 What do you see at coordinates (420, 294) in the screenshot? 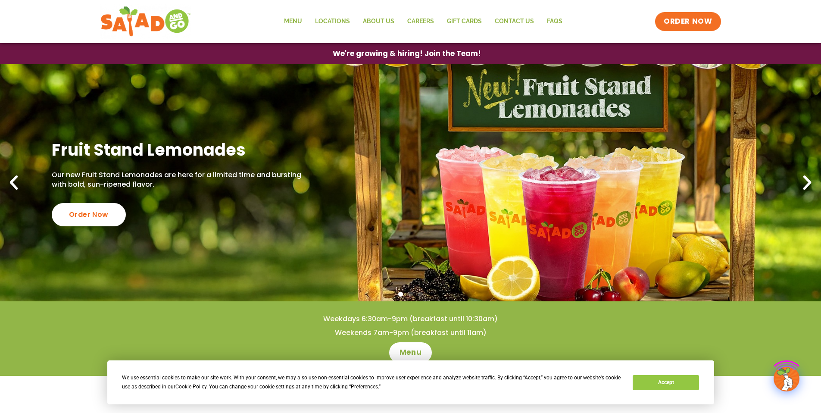
I see `span: Go to slide 3` at bounding box center [420, 294].